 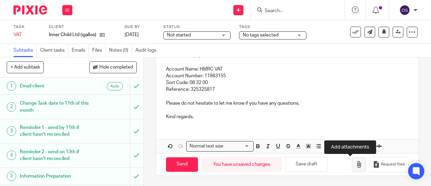 What do you see at coordinates (54, 86) in the screenshot?
I see `h1: Email client` at bounding box center [54, 86].